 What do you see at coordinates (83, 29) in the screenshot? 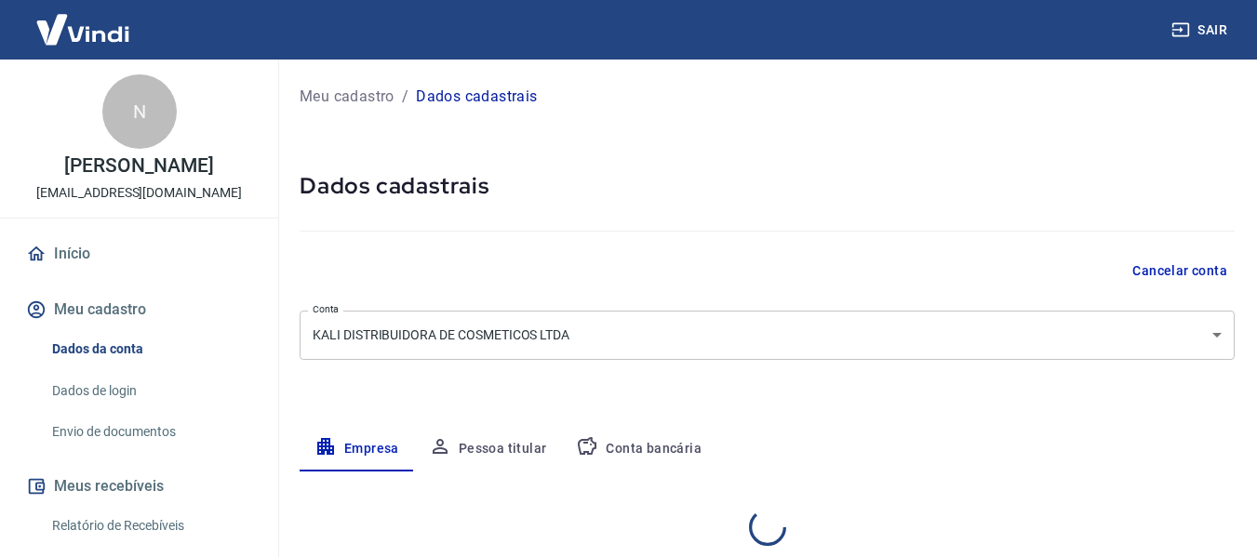
I see `img: Vindi` at bounding box center [83, 29].